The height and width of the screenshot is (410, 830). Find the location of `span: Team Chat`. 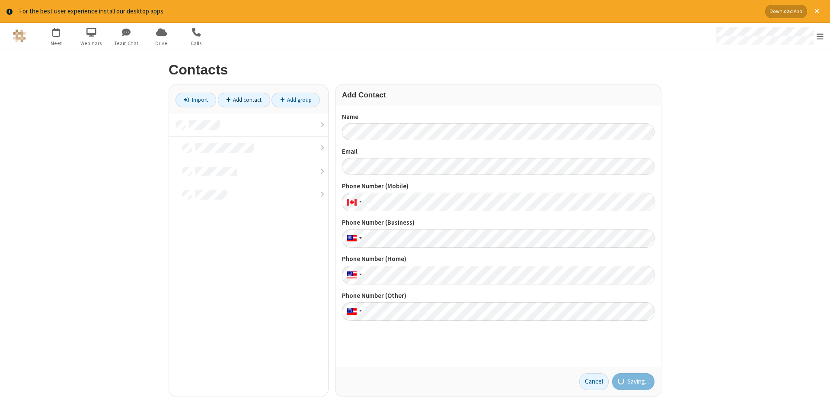

span: Team Chat is located at coordinates (126, 43).